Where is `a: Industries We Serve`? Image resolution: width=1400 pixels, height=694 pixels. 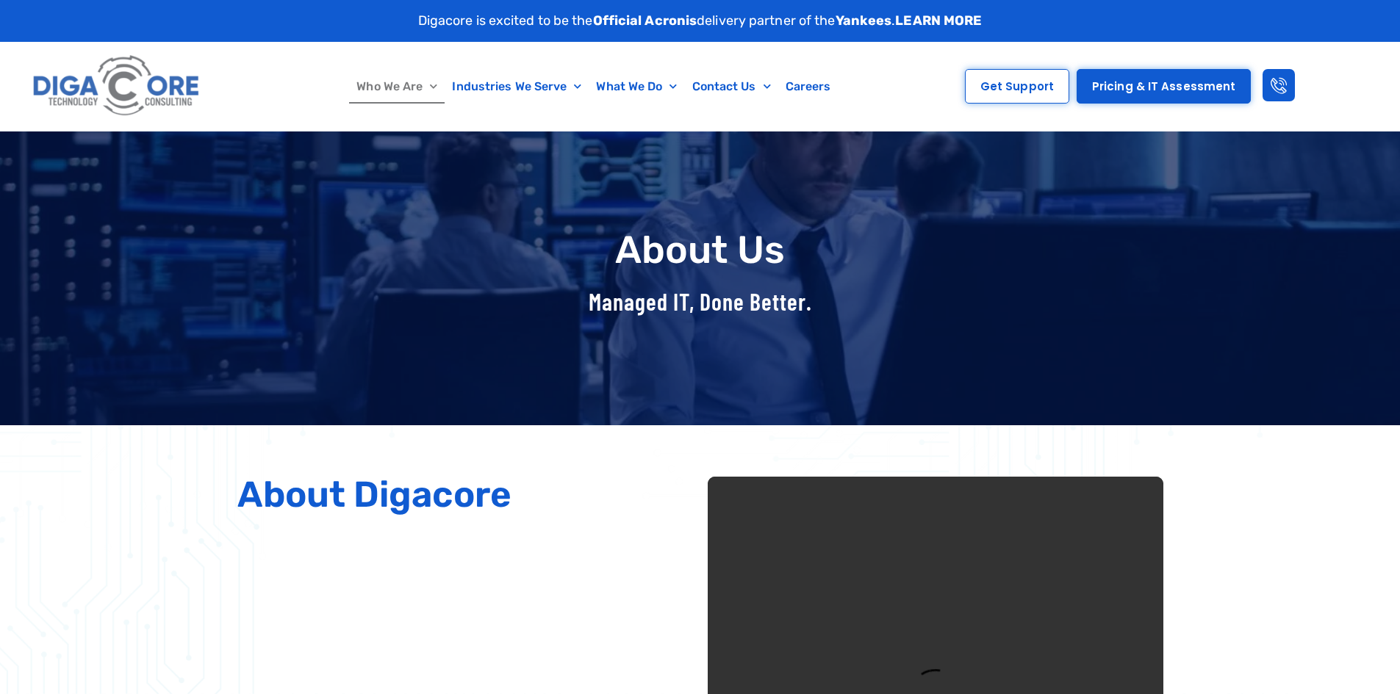 a: Industries We Serve is located at coordinates (517, 87).